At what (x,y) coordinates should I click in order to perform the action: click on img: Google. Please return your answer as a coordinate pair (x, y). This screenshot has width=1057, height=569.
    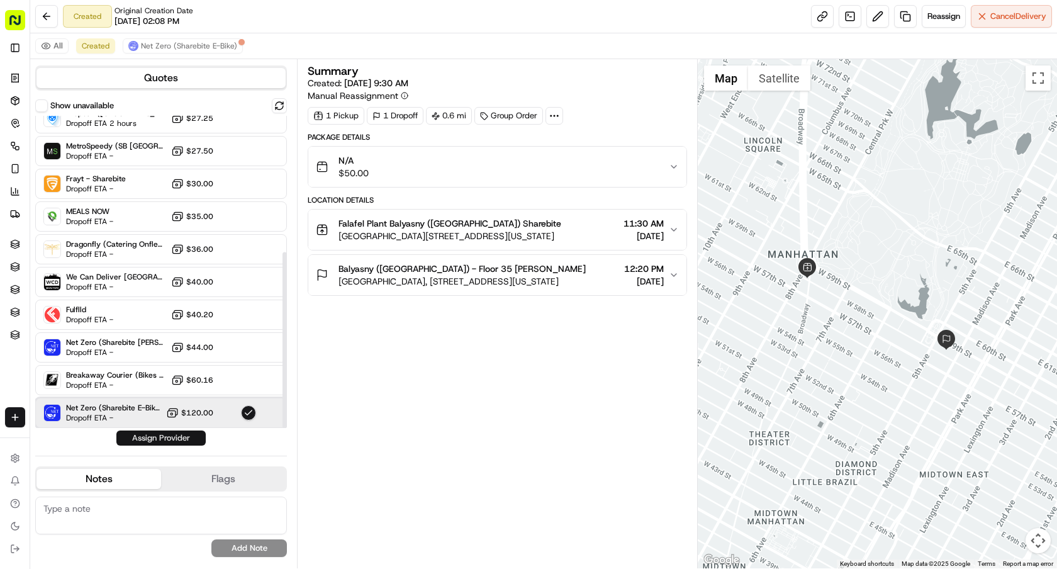
    Looking at the image, I should click on (722, 560).